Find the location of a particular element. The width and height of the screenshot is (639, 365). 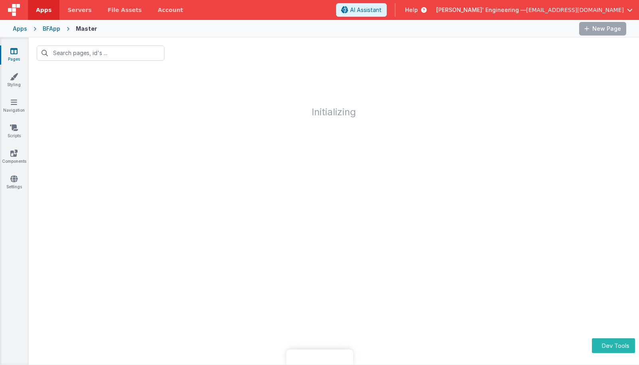

h1: Initializing is located at coordinates (334, 93).